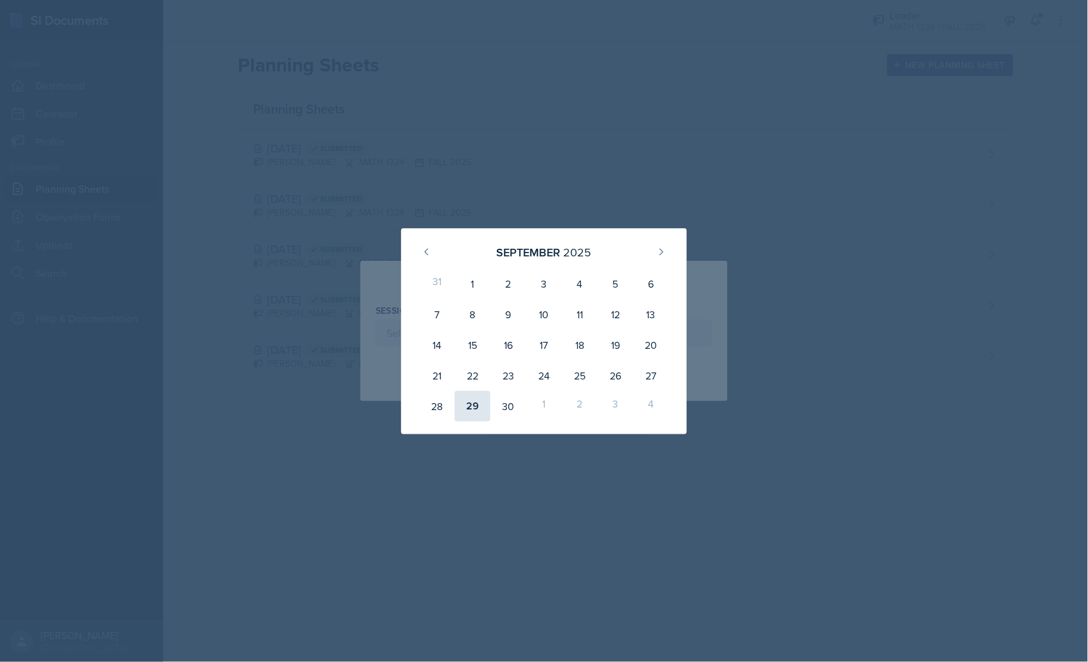  I want to click on div: 19, so click(616, 345).